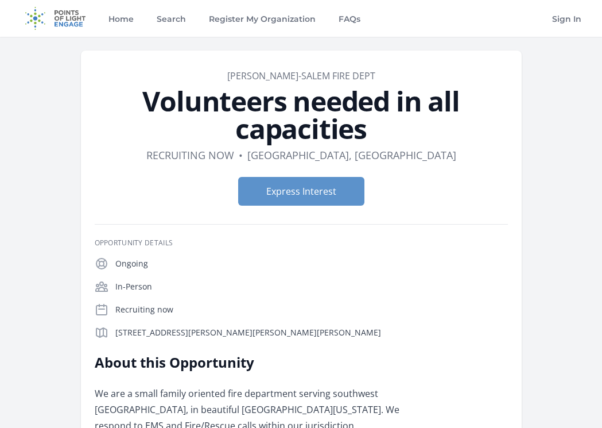 The width and height of the screenshot is (602, 428). What do you see at coordinates (301, 115) in the screenshot?
I see `h1: Volunteers needed in all capacities` at bounding box center [301, 115].